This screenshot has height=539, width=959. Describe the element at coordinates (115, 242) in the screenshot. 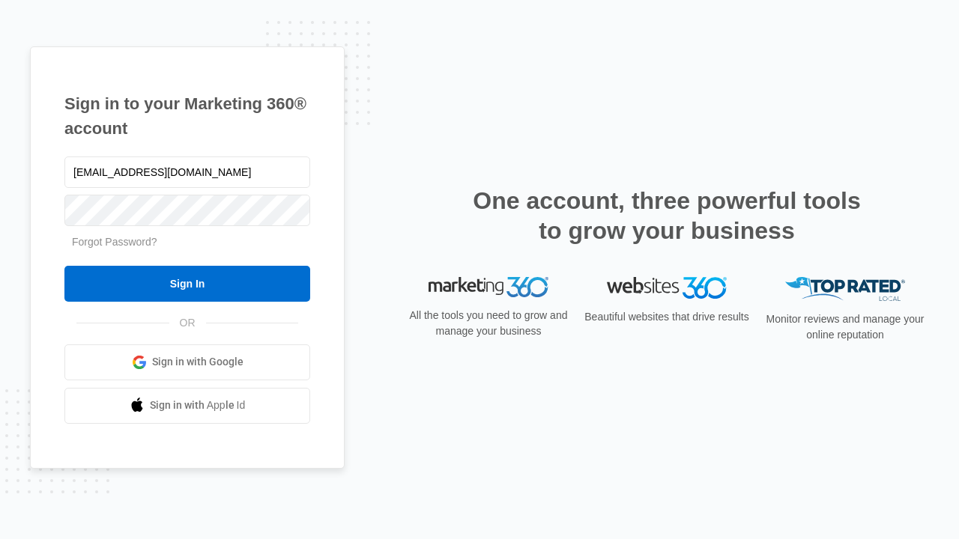

I see `a: Forgot Password?` at that location.